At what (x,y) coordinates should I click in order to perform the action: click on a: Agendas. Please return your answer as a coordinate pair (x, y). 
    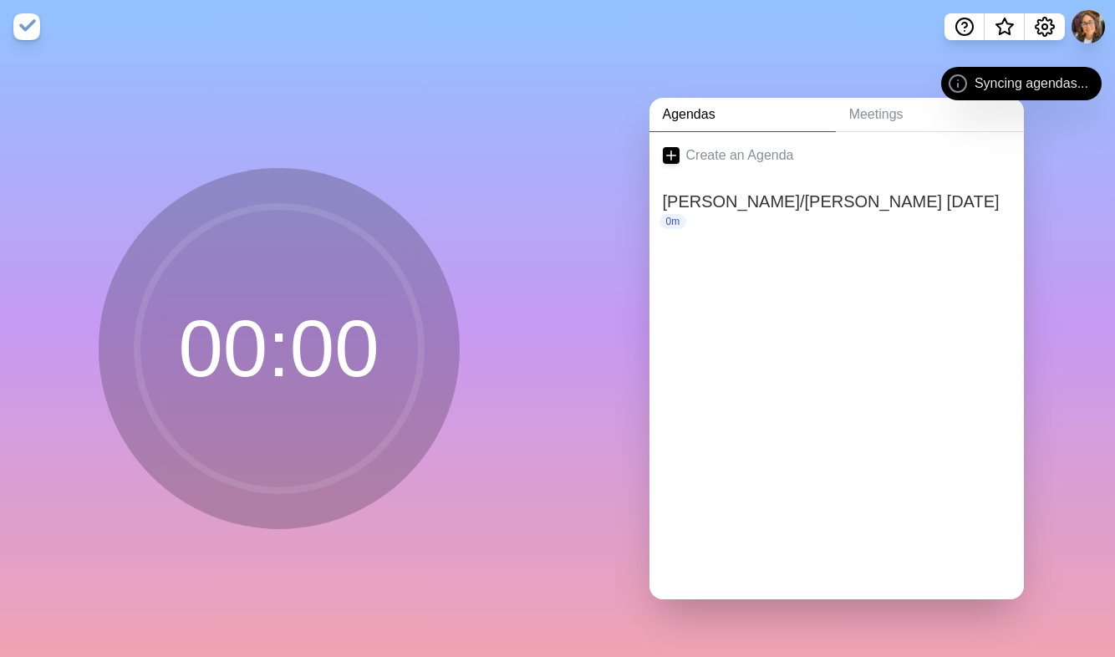
    Looking at the image, I should click on (742, 114).